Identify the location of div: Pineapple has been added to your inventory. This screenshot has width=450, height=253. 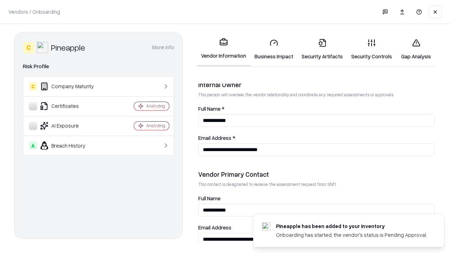
(352, 226).